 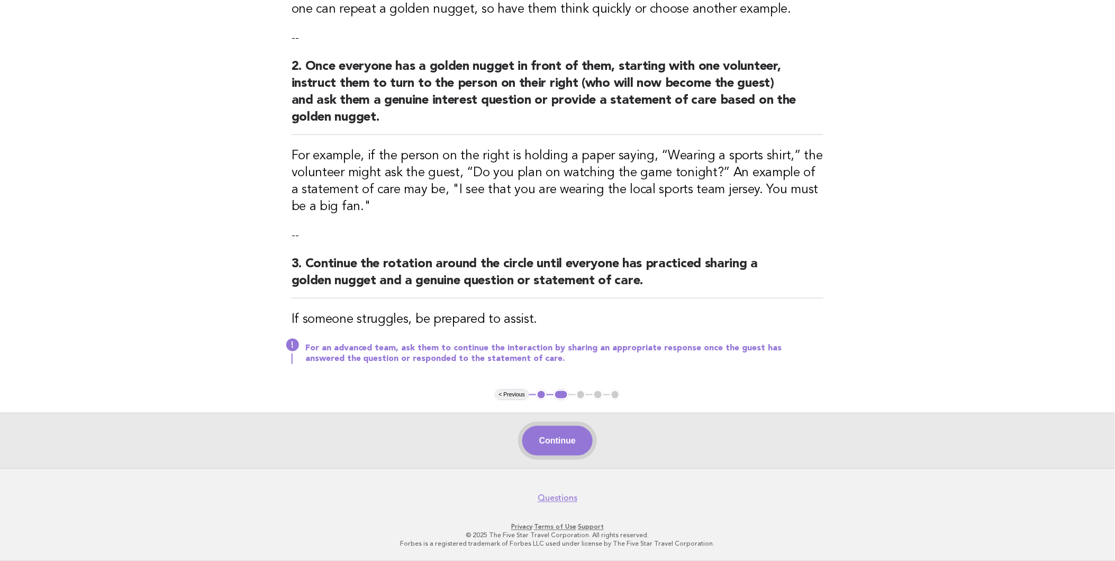 What do you see at coordinates (557, 441) in the screenshot?
I see `button: Continue` at bounding box center [557, 441].